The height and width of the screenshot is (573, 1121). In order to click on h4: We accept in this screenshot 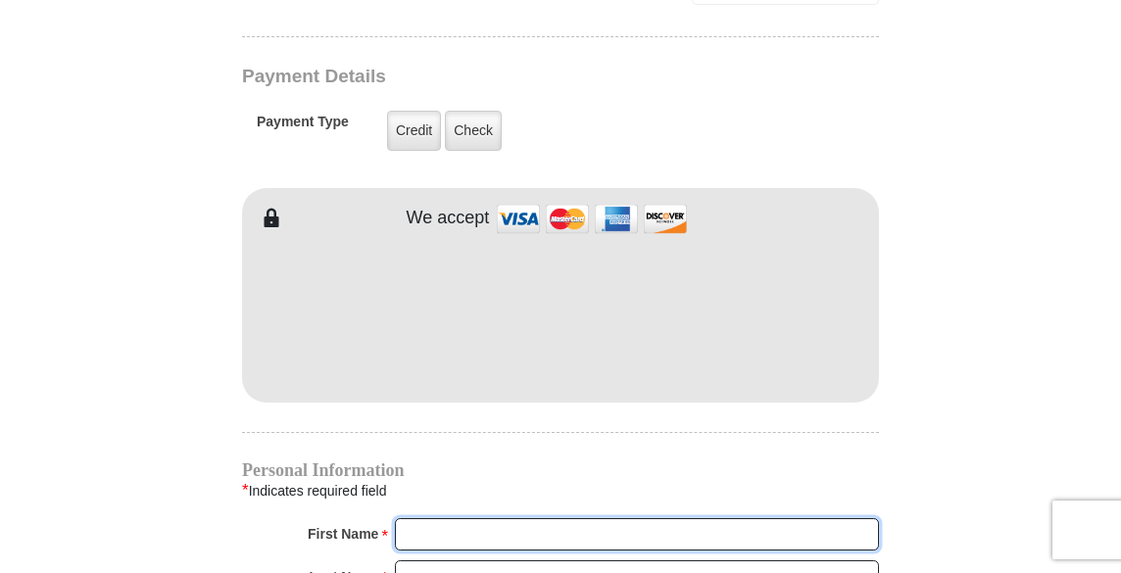, I will do `click(448, 219)`.